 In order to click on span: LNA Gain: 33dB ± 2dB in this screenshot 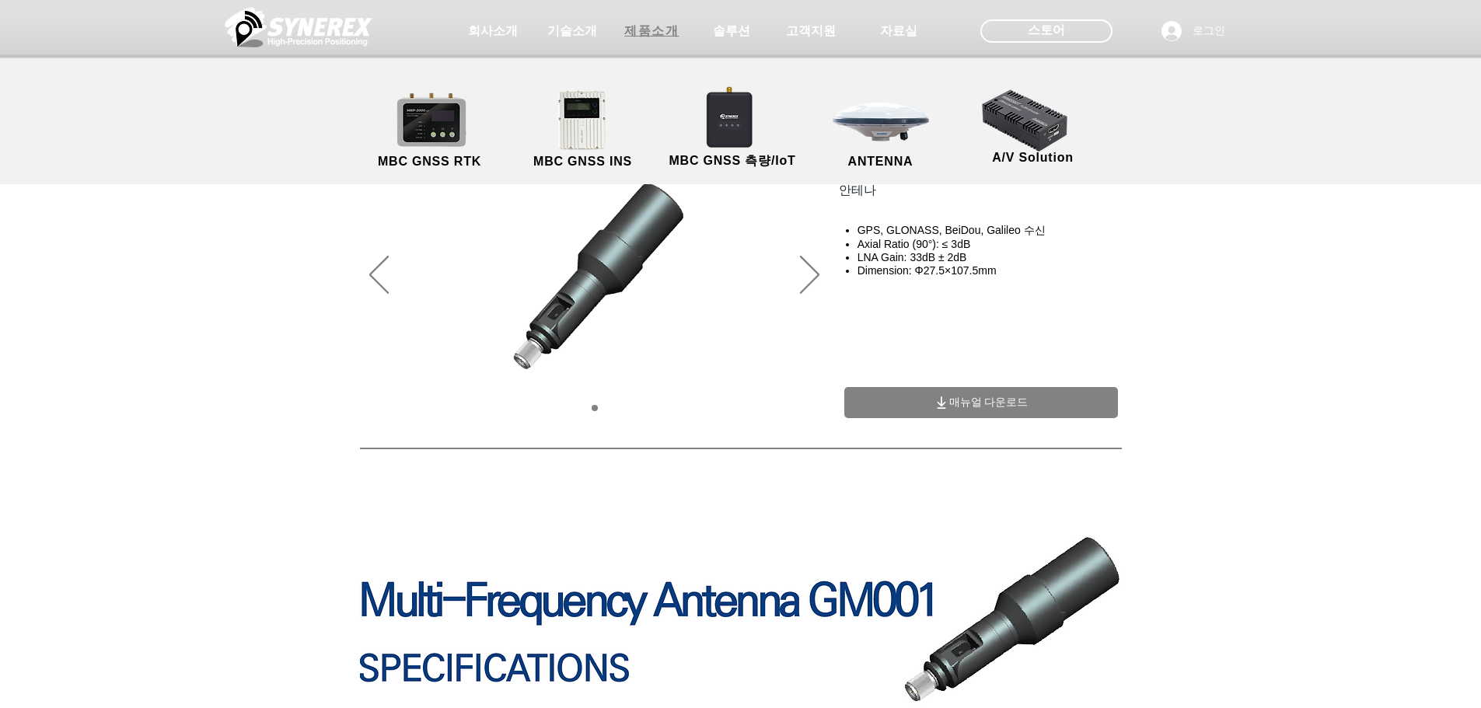, I will do `click(912, 257)`.